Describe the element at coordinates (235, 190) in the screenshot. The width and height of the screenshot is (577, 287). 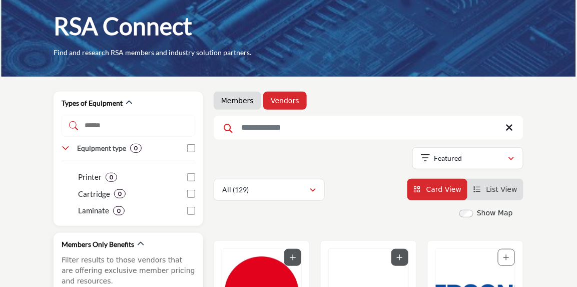
I see `p: All (129)` at that location.